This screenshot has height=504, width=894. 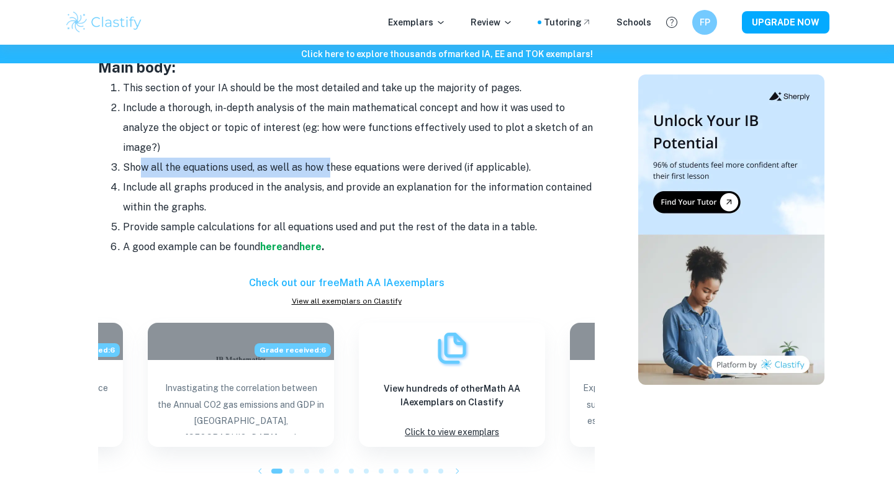 I want to click on a: Blog exemplar: Invastigating the correlation between thGrade received:6Invastigating the correlat..., so click(x=241, y=385).